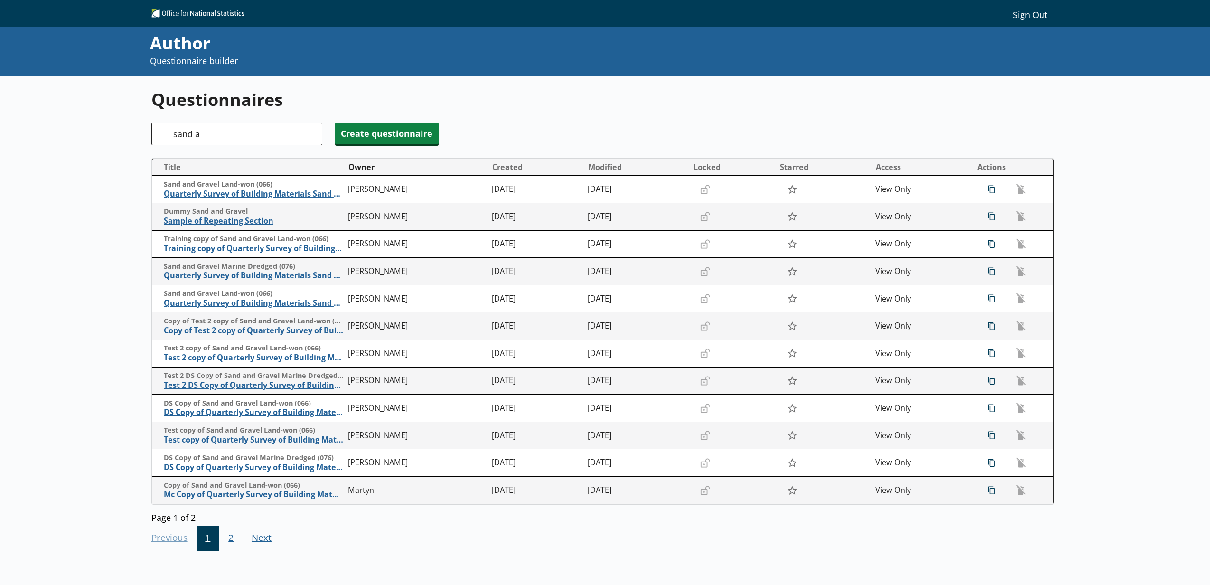  What do you see at coordinates (824, 167) in the screenshot?
I see `button: Starred` at bounding box center [824, 167].